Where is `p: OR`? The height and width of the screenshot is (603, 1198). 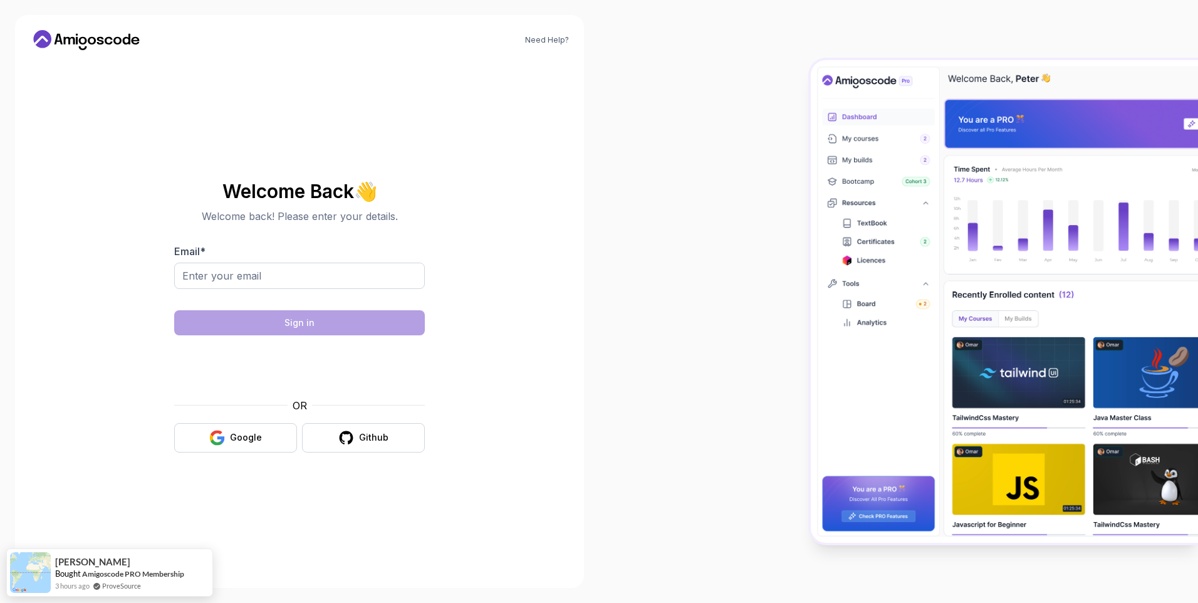 p: OR is located at coordinates (299, 405).